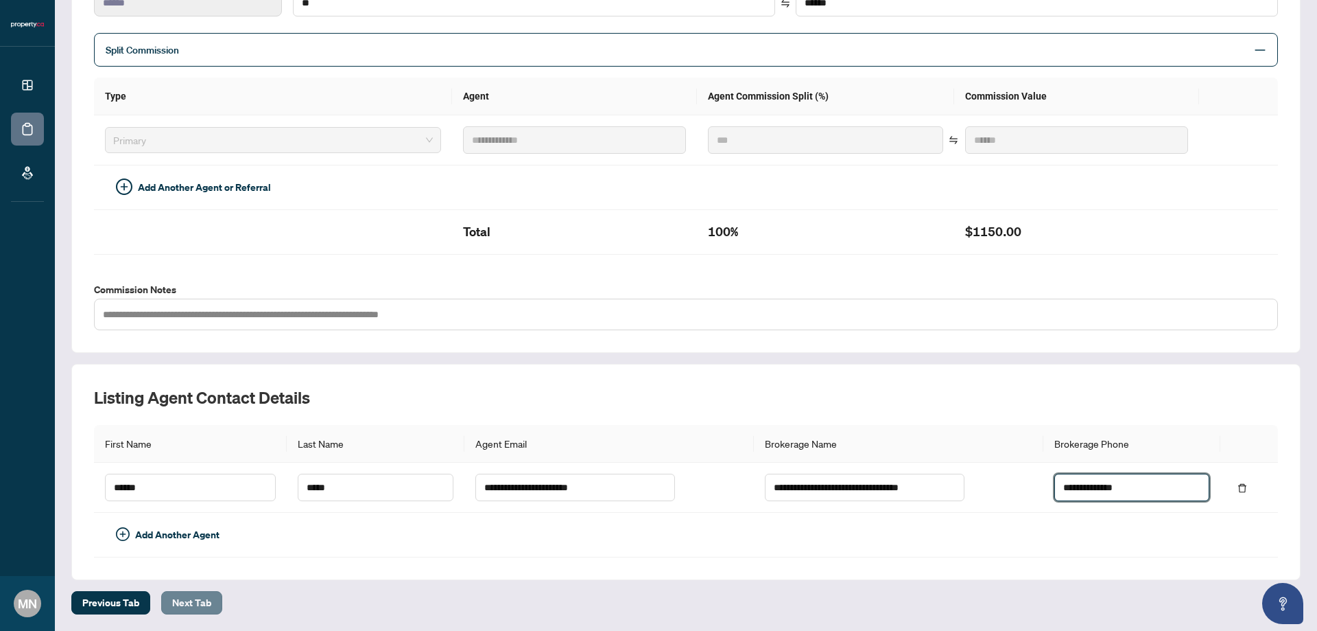 The height and width of the screenshot is (631, 1317). What do you see at coordinates (825, 96) in the screenshot?
I see `th: Agent Commission Split (%)` at bounding box center [825, 96].